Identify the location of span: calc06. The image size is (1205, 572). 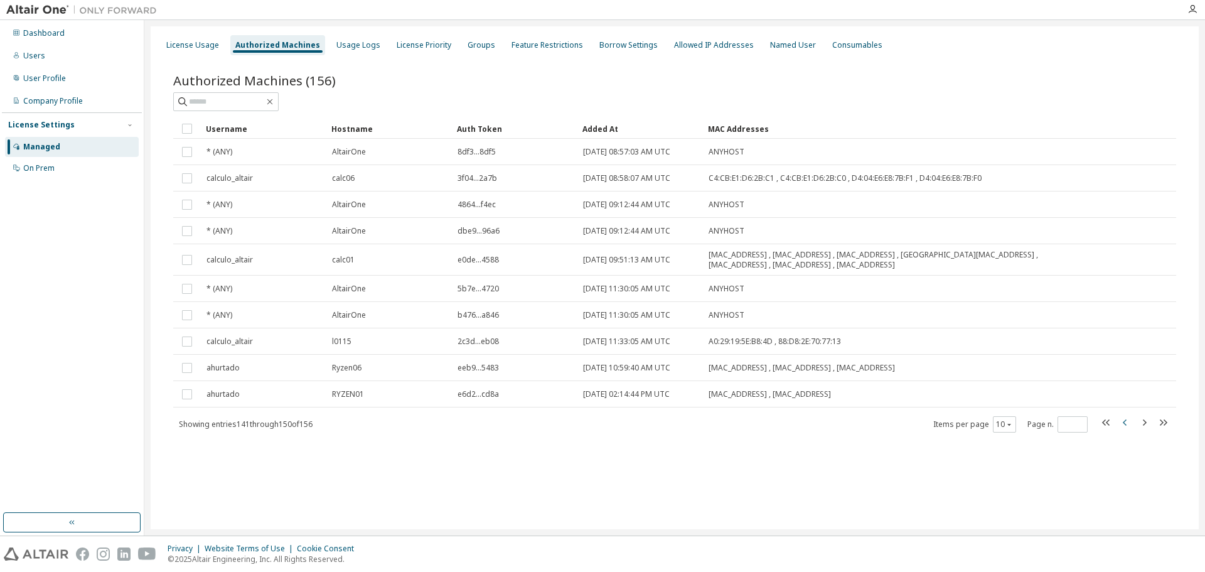
(343, 178).